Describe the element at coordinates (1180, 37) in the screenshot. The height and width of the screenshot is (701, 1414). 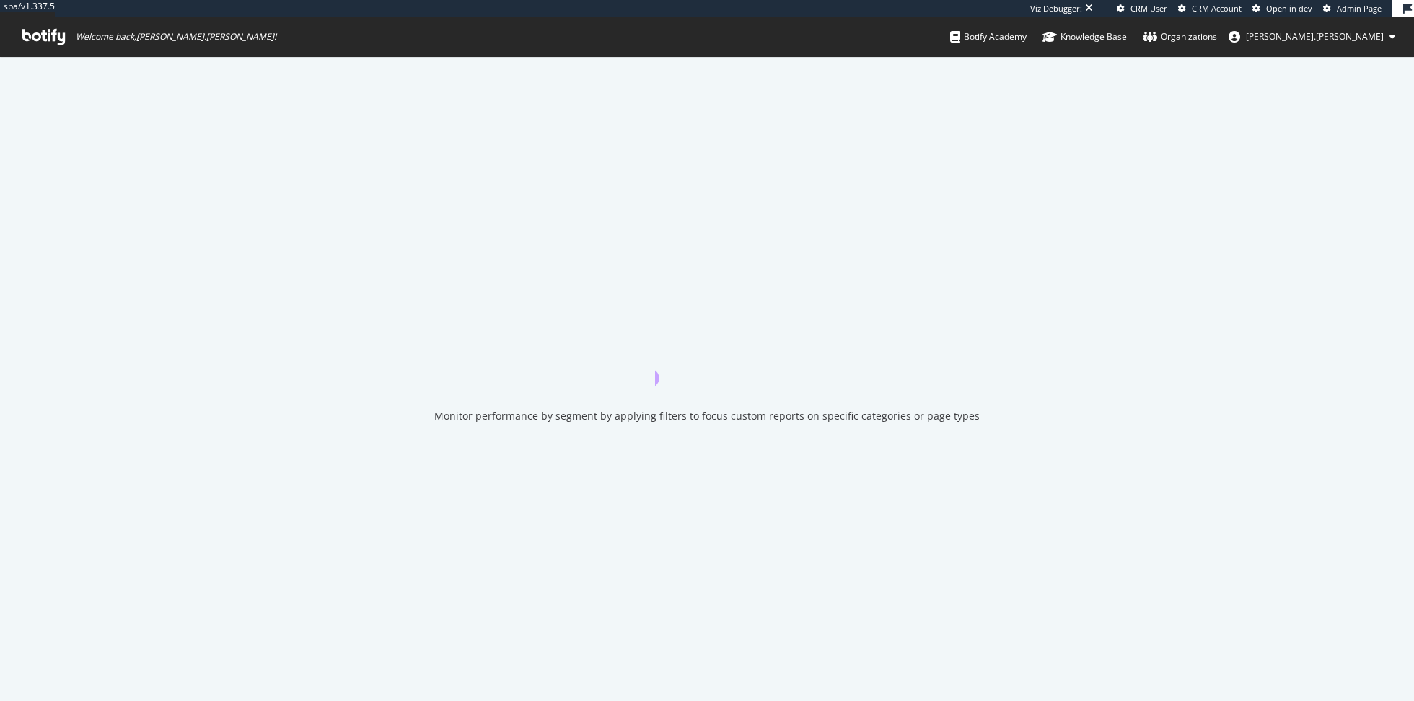
I see `a: Organizations` at that location.